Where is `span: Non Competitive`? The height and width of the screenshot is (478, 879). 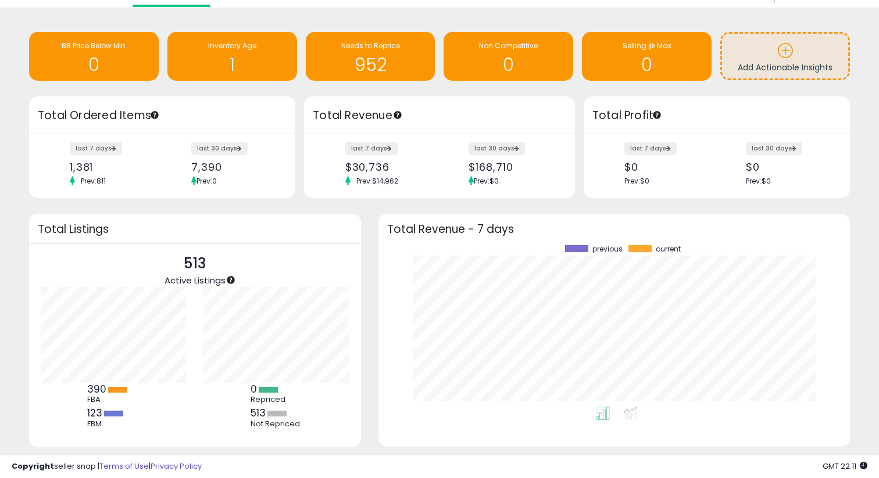 span: Non Competitive is located at coordinates (508, 45).